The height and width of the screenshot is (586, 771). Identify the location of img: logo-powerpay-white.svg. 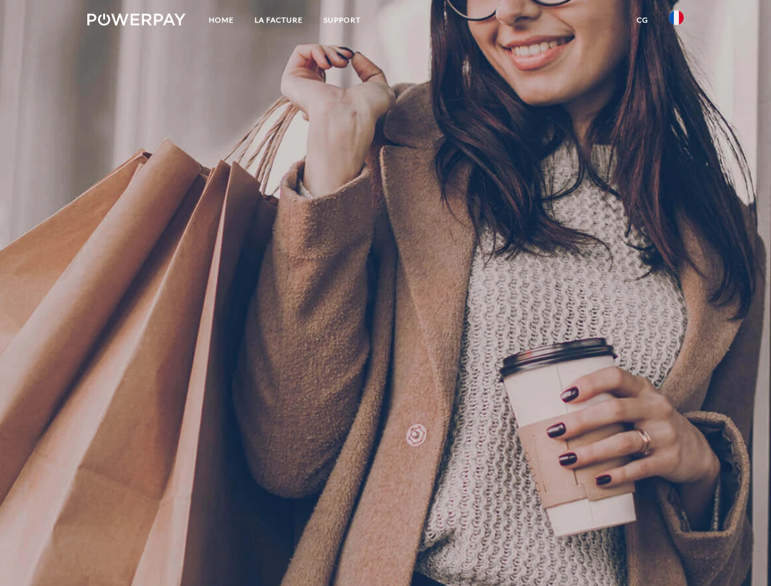
(136, 20).